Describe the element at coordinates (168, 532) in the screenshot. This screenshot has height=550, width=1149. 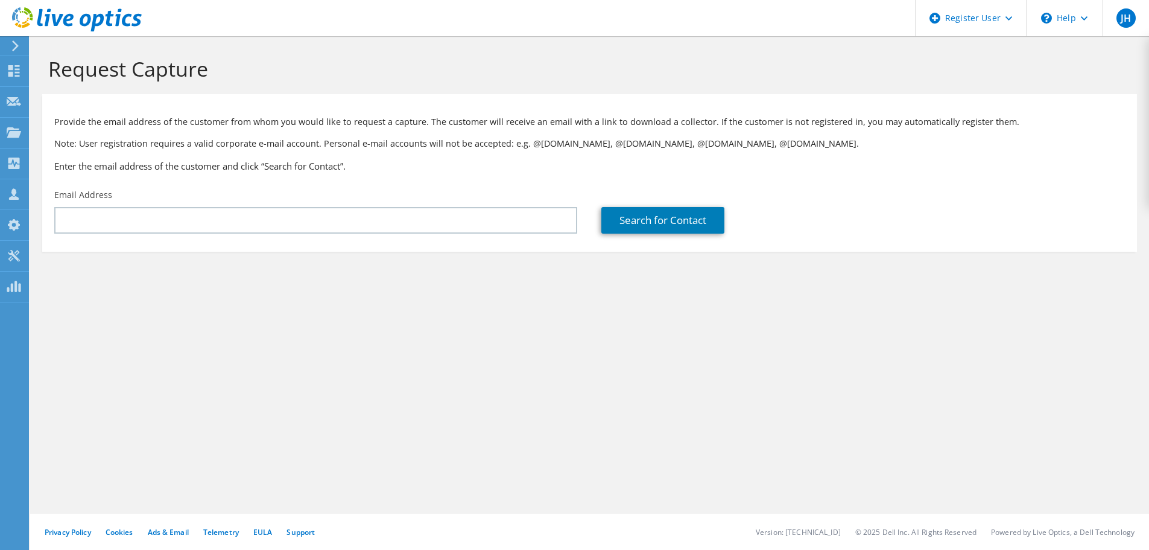
I see `a: Ads & Email` at that location.